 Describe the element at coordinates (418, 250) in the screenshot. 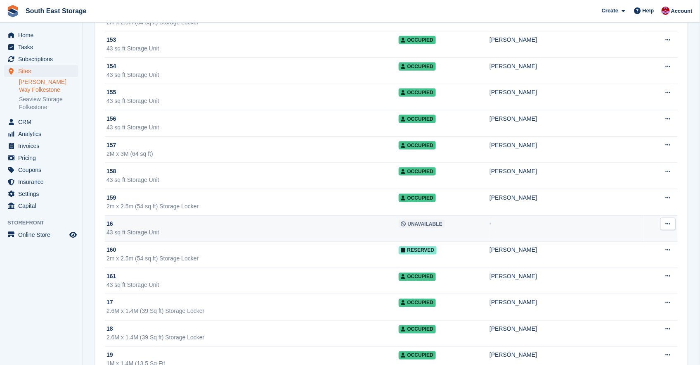

I see `span: Reserved` at that location.